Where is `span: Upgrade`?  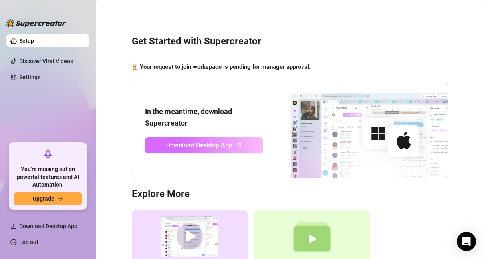
span: Upgrade is located at coordinates (44, 199).